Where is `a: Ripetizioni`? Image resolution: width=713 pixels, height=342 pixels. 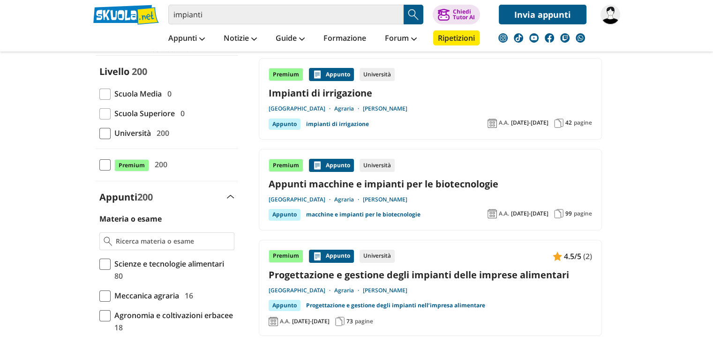 a: Ripetizioni is located at coordinates (456, 38).